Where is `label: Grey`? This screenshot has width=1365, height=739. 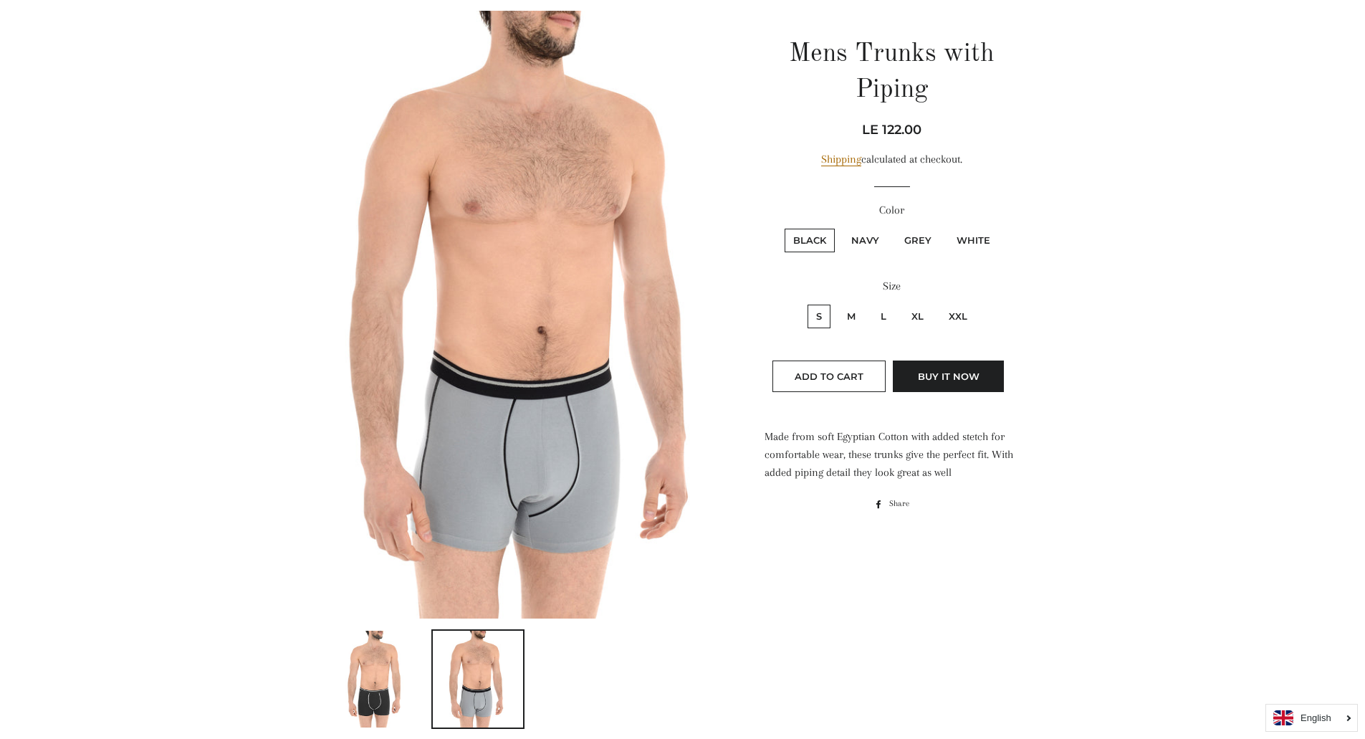
label: Grey is located at coordinates (918, 240).